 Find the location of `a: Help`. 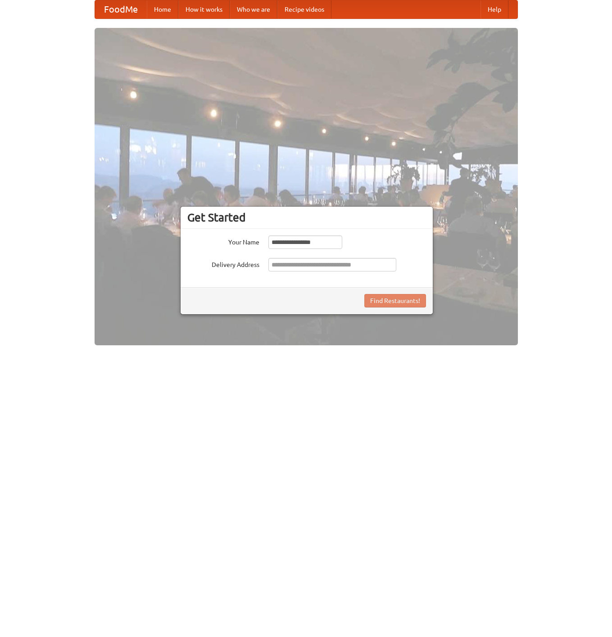

a: Help is located at coordinates (494, 9).